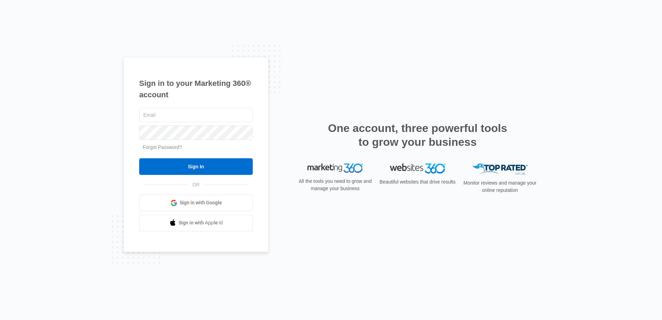 The height and width of the screenshot is (320, 662). What do you see at coordinates (196, 223) in the screenshot?
I see `a: Sign in with Apple Id` at bounding box center [196, 223].